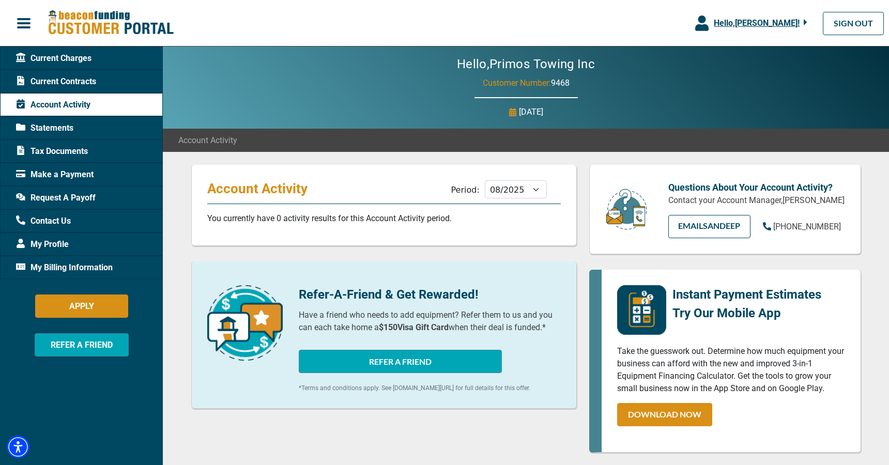 The width and height of the screenshot is (889, 465). Describe the element at coordinates (560, 83) in the screenshot. I see `span: 9468` at that location.